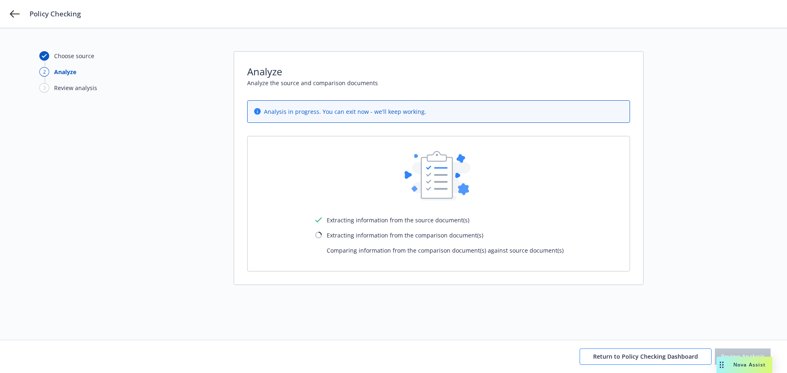  I want to click on span: Review Analysis, so click(742, 356).